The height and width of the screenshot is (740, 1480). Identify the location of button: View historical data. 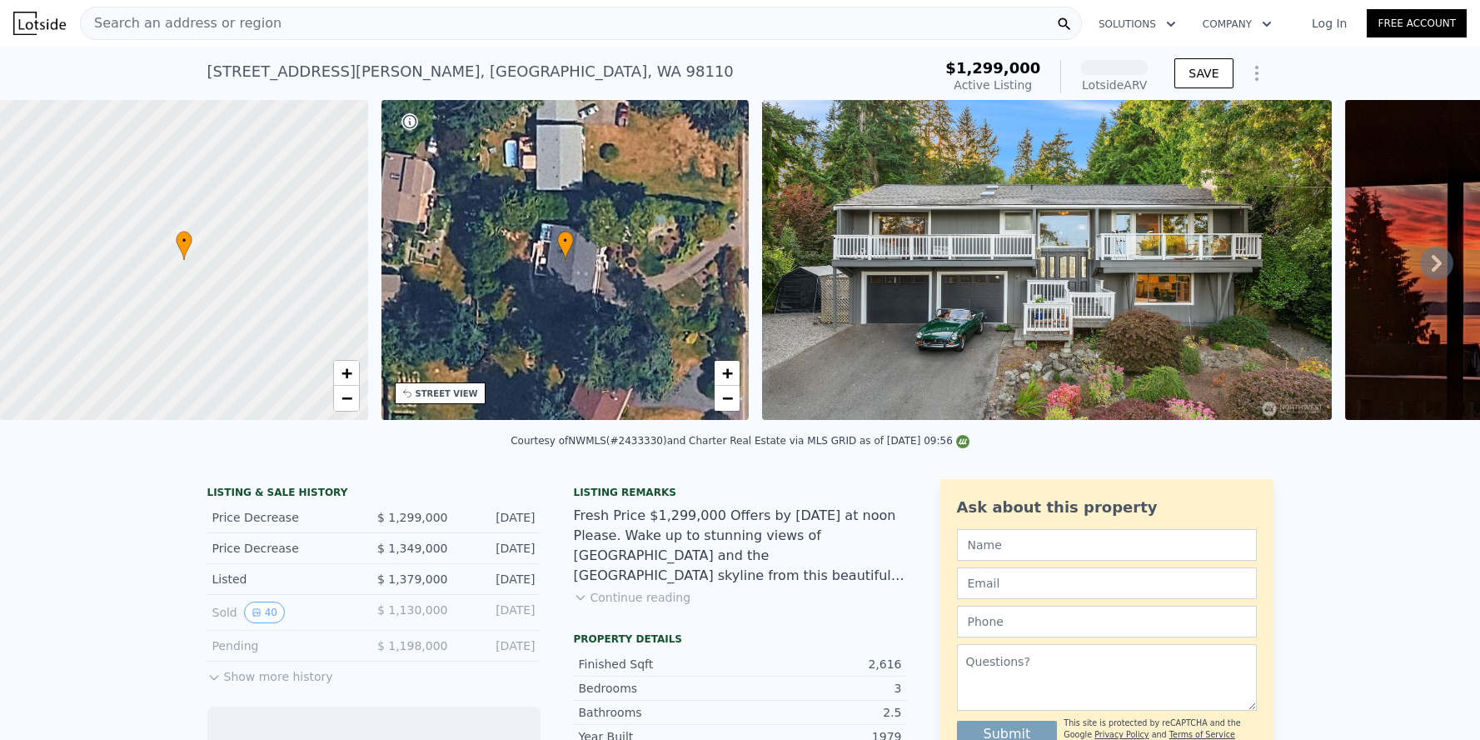
(264, 612).